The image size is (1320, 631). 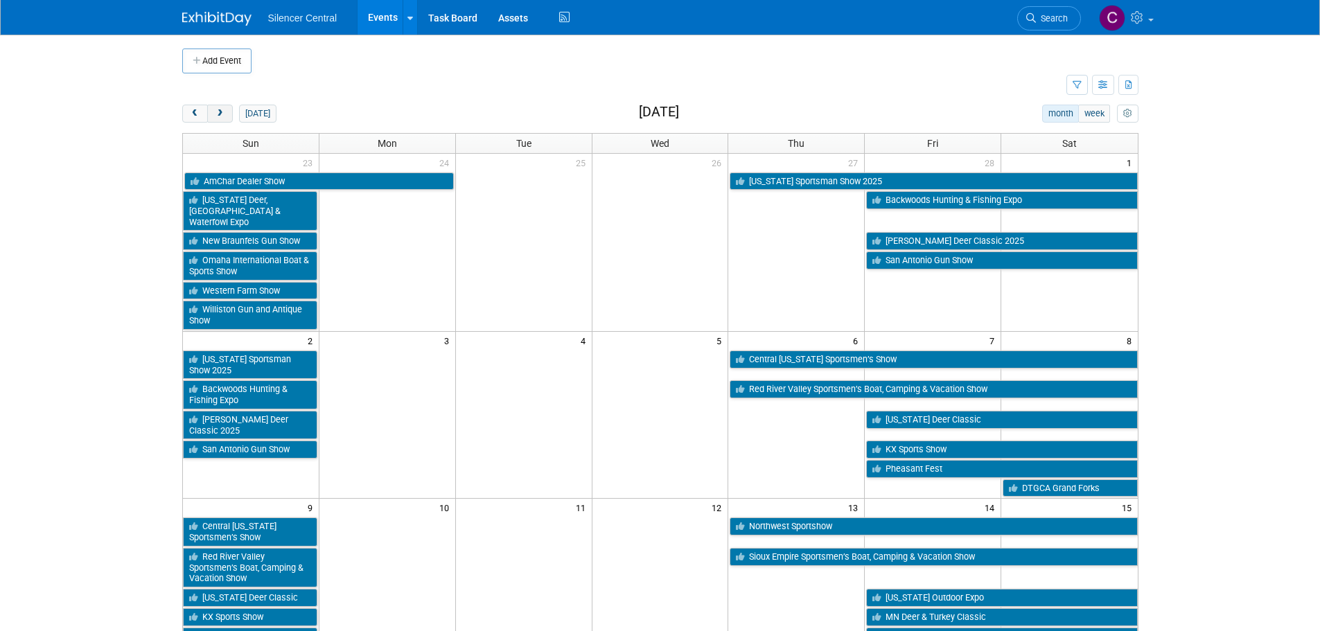 I want to click on span: 6, so click(x=858, y=340).